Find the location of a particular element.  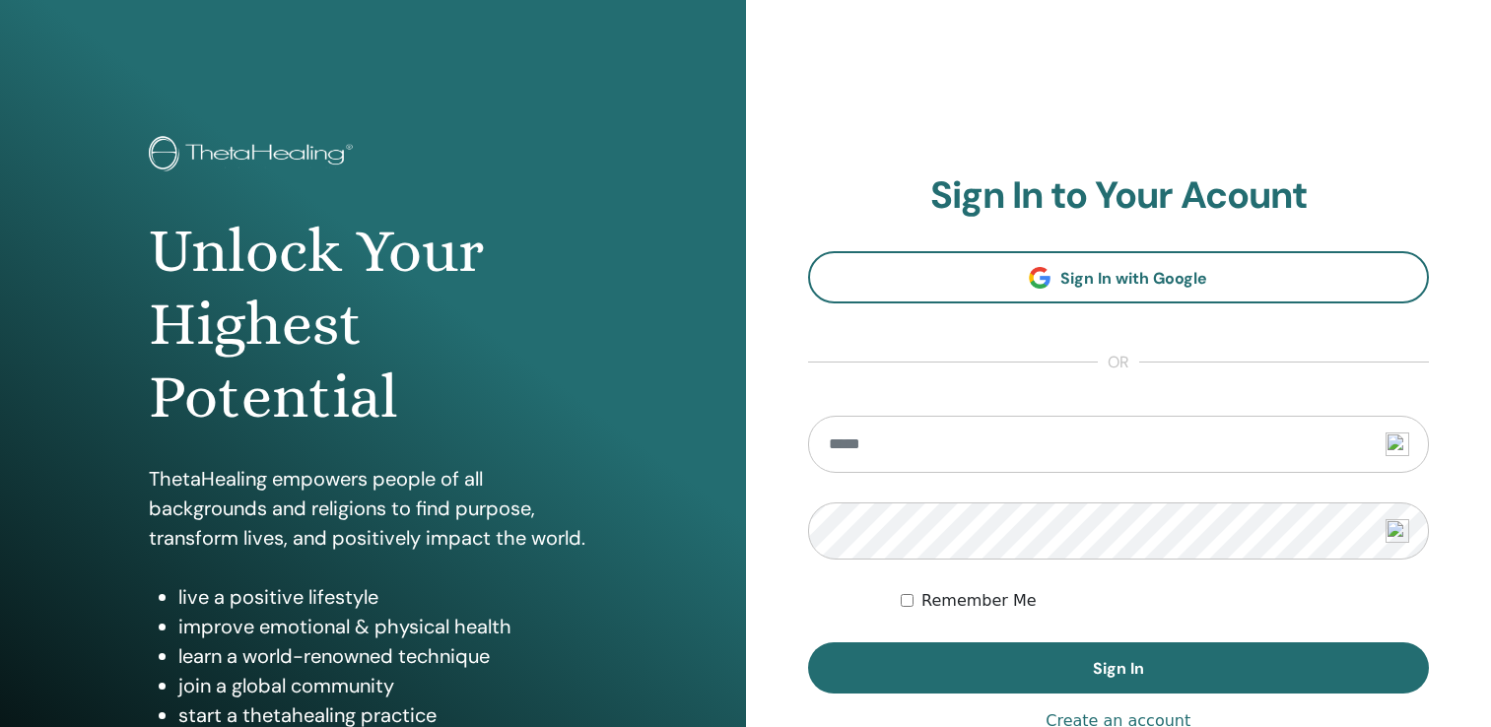

button: Sign In is located at coordinates (1119, 668).